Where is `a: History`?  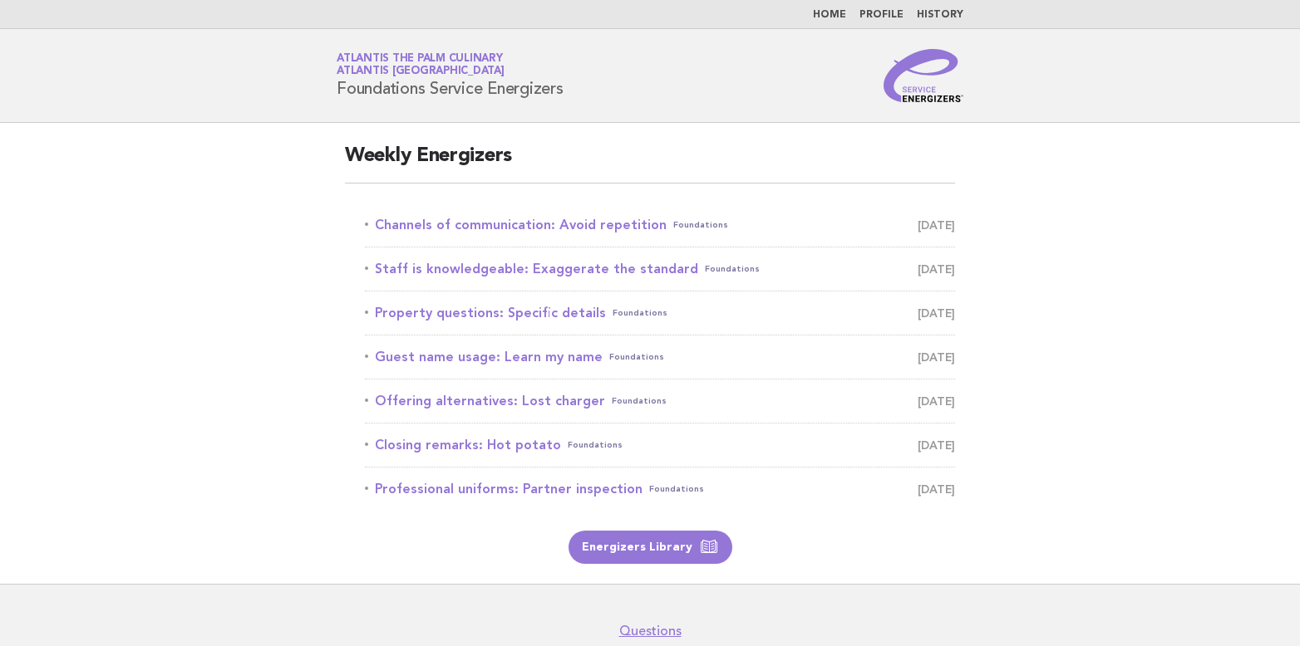
a: History is located at coordinates (940, 15).